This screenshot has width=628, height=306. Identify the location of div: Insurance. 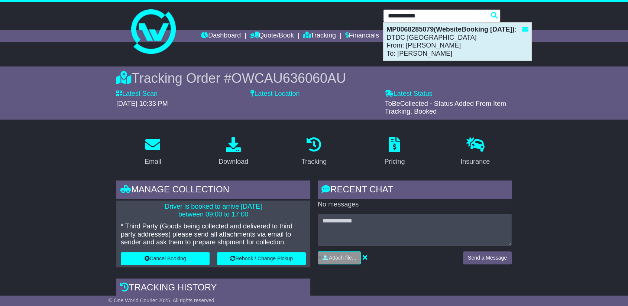
(475, 162).